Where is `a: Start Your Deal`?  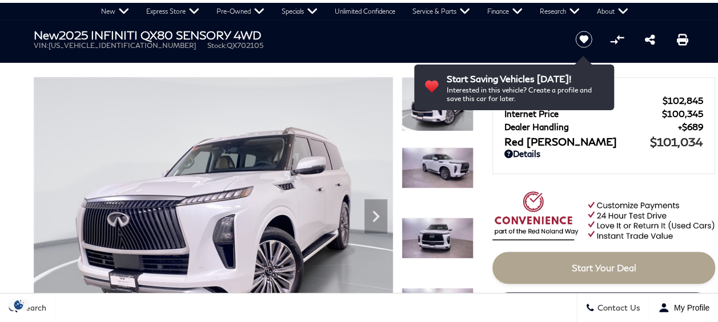 a: Start Your Deal is located at coordinates (603, 268).